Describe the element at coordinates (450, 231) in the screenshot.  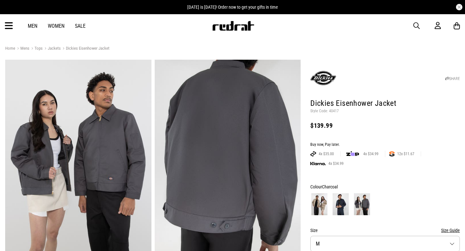
I see `button: Size Guide` at that location.